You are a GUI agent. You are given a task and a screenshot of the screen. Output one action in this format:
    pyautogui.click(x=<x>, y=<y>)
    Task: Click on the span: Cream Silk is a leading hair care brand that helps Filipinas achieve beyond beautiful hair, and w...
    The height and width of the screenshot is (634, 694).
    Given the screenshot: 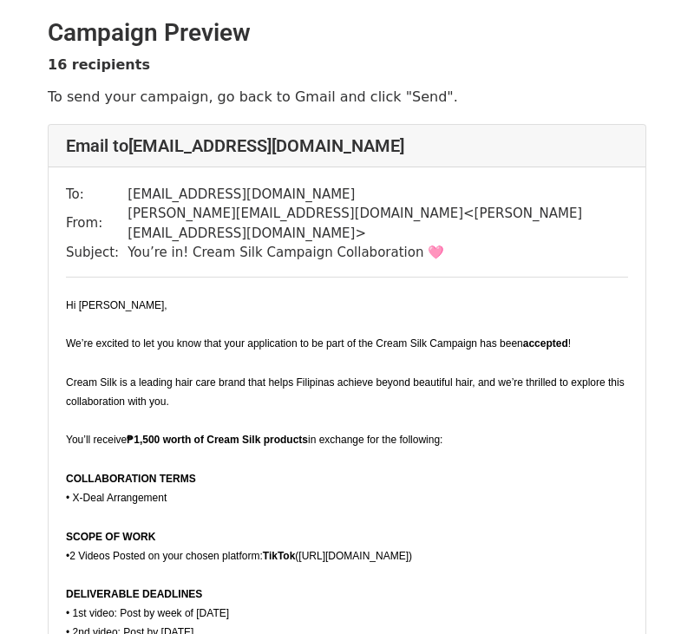 What is the action you would take?
    pyautogui.click(x=346, y=392)
    